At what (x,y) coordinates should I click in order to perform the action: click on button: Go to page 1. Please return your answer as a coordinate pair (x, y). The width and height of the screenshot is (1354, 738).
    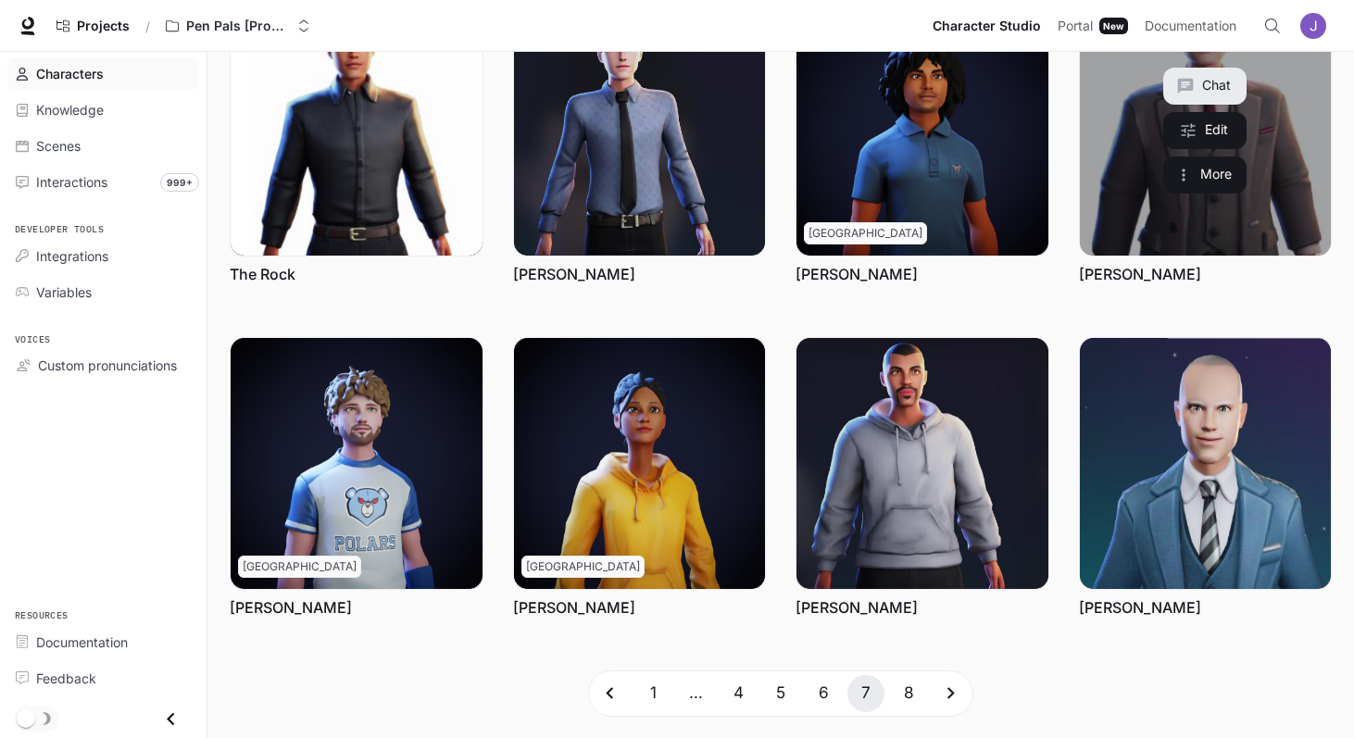
    Looking at the image, I should click on (653, 694).